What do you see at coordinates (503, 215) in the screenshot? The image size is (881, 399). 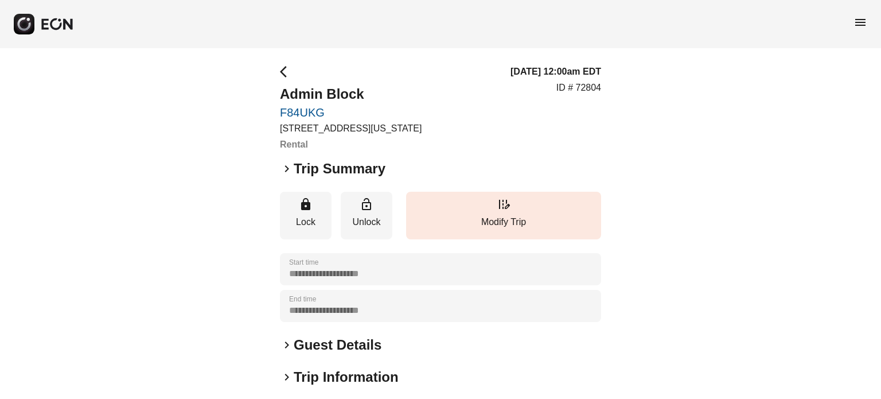 I see `button: Modify Trip` at bounding box center [503, 215].